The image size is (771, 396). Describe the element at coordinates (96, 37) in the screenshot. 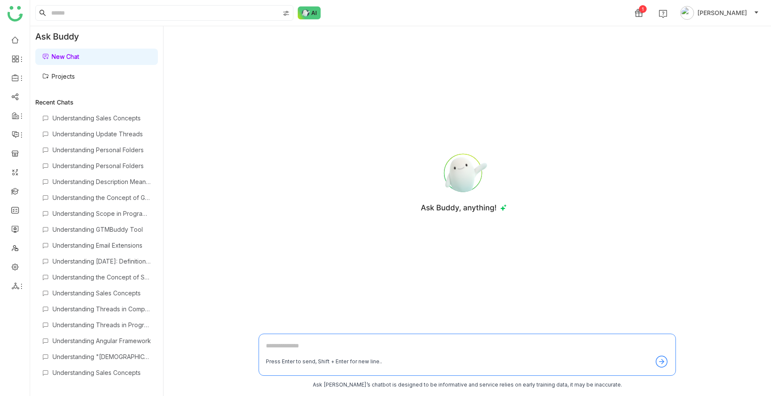

I see `div: Ask Buddy` at that location.